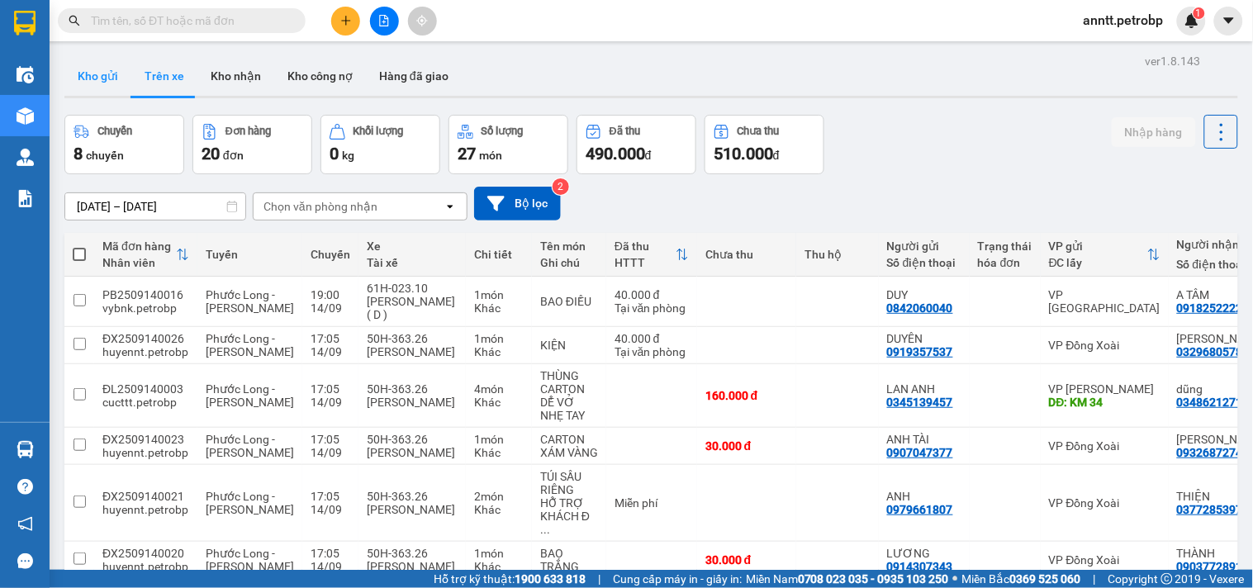 This screenshot has width=1253, height=588. I want to click on span: 510.000, so click(743, 154).